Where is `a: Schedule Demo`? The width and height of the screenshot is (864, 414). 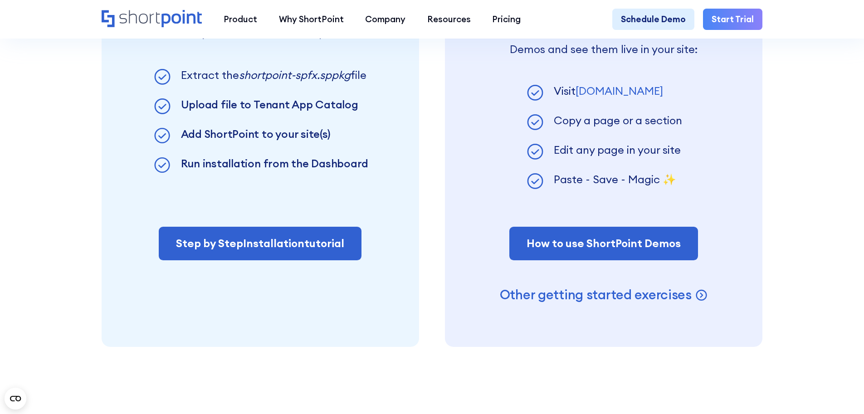
a: Schedule Demo is located at coordinates (653, 19).